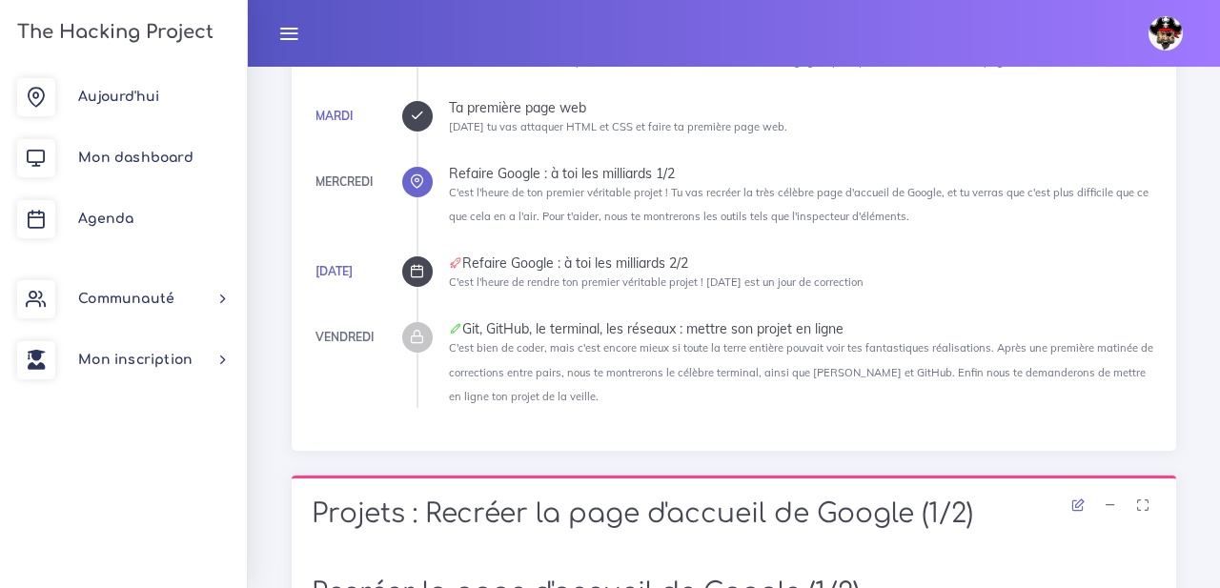  Describe the element at coordinates (112, 32) in the screenshot. I see `h3: The Hacking Project` at that location.